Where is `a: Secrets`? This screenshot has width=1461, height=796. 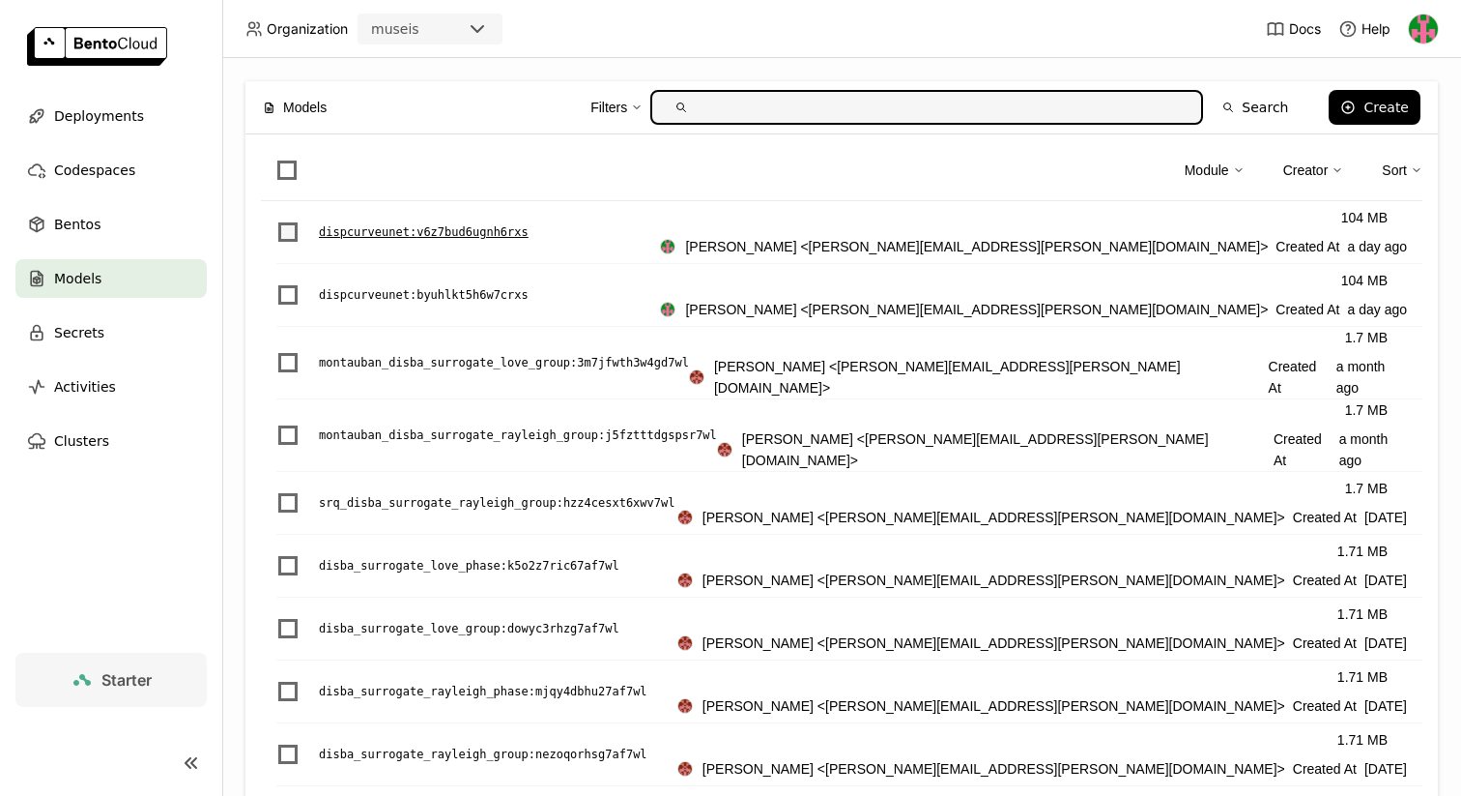
a: Secrets is located at coordinates (111, 333).